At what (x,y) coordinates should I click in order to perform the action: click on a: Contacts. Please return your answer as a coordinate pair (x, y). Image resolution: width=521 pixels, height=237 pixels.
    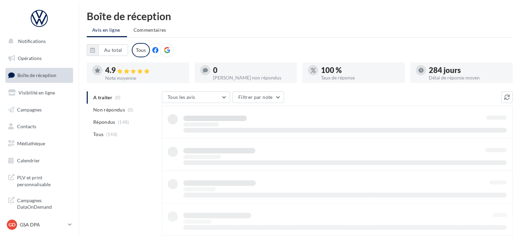
    Looking at the image, I should click on (39, 127).